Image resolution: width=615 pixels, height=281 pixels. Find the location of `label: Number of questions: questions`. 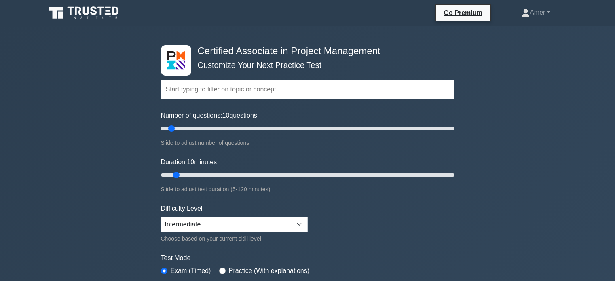

label: Number of questions: questions is located at coordinates (209, 116).